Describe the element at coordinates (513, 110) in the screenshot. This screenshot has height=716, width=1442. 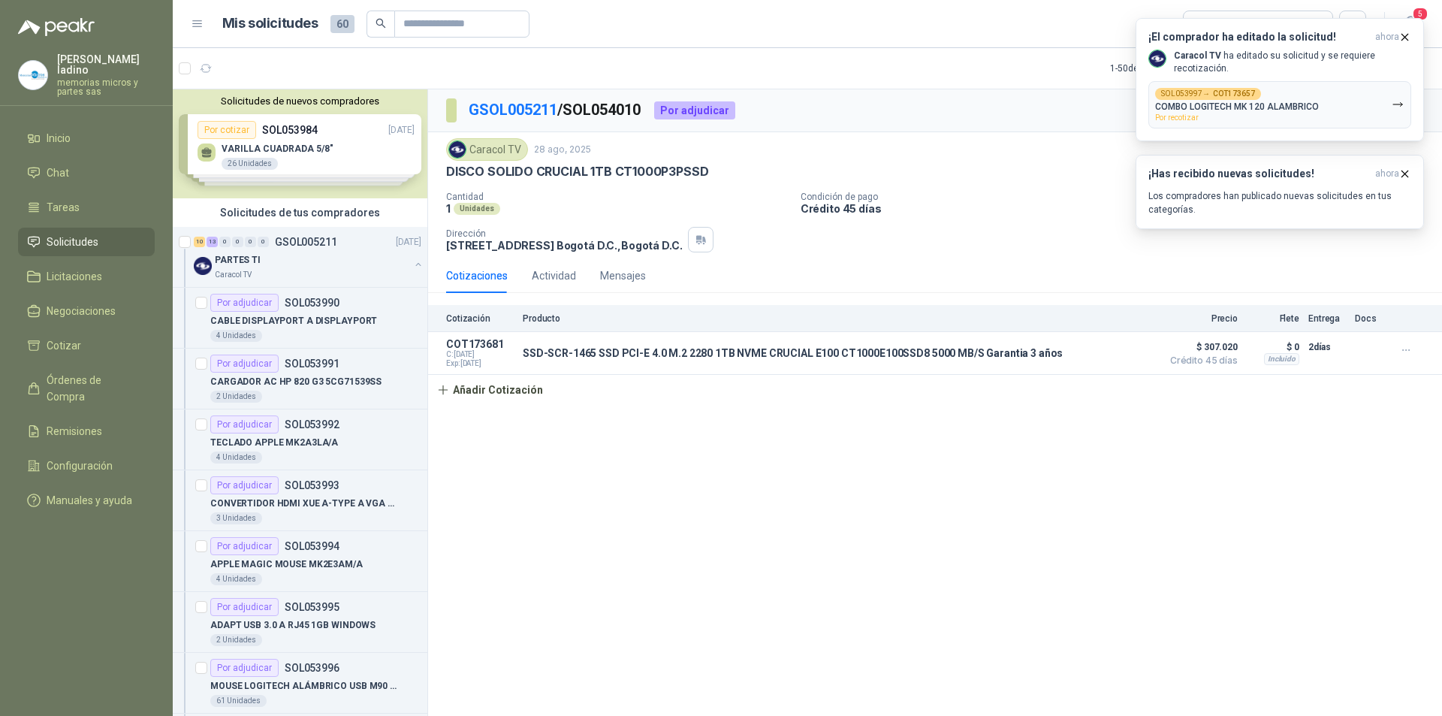
I see `a: GSOL005211` at that location.